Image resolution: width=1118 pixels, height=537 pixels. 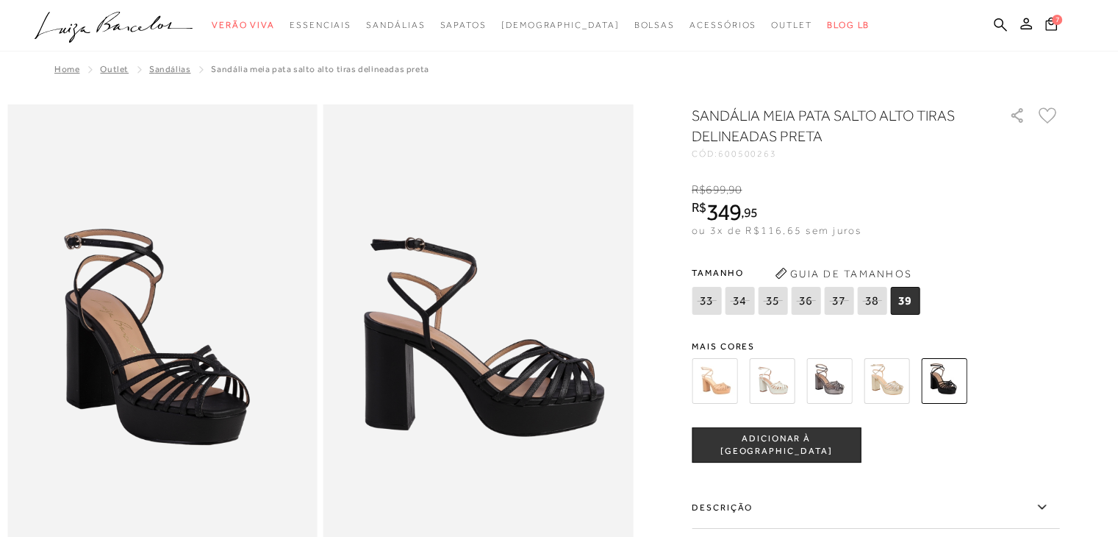 I want to click on img: SANDÁLIA MEIA PATA DE SALTO BLOCO ALTO EM COURO OFF WHITE, so click(x=772, y=381).